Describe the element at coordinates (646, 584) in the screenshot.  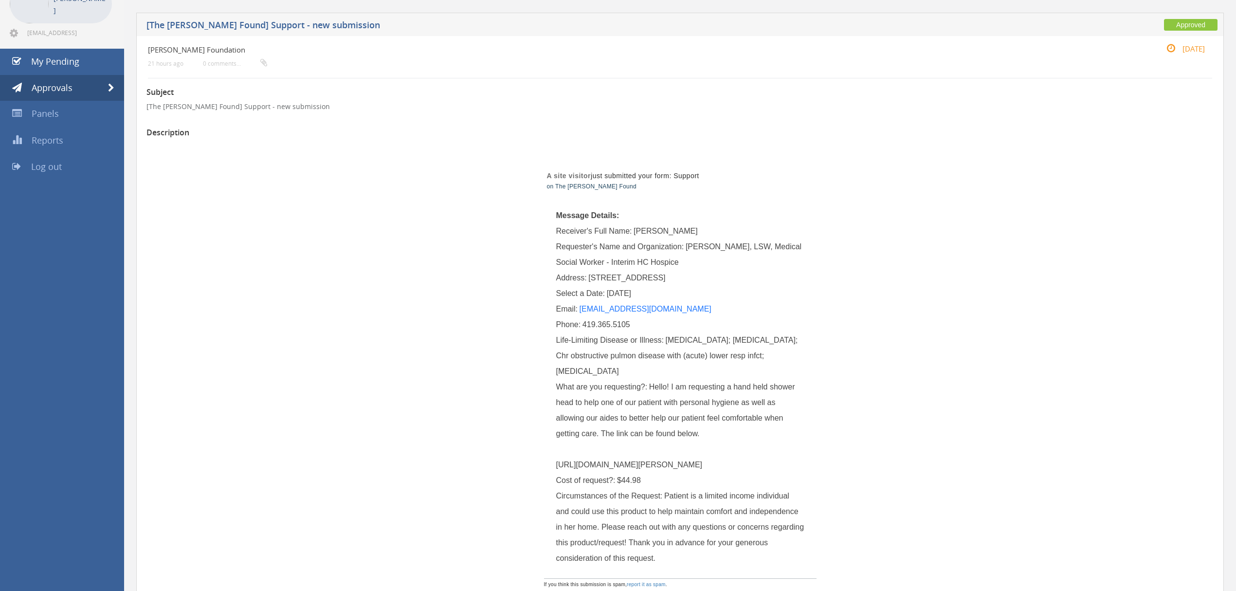
I see `a: report it as spam` at that location.